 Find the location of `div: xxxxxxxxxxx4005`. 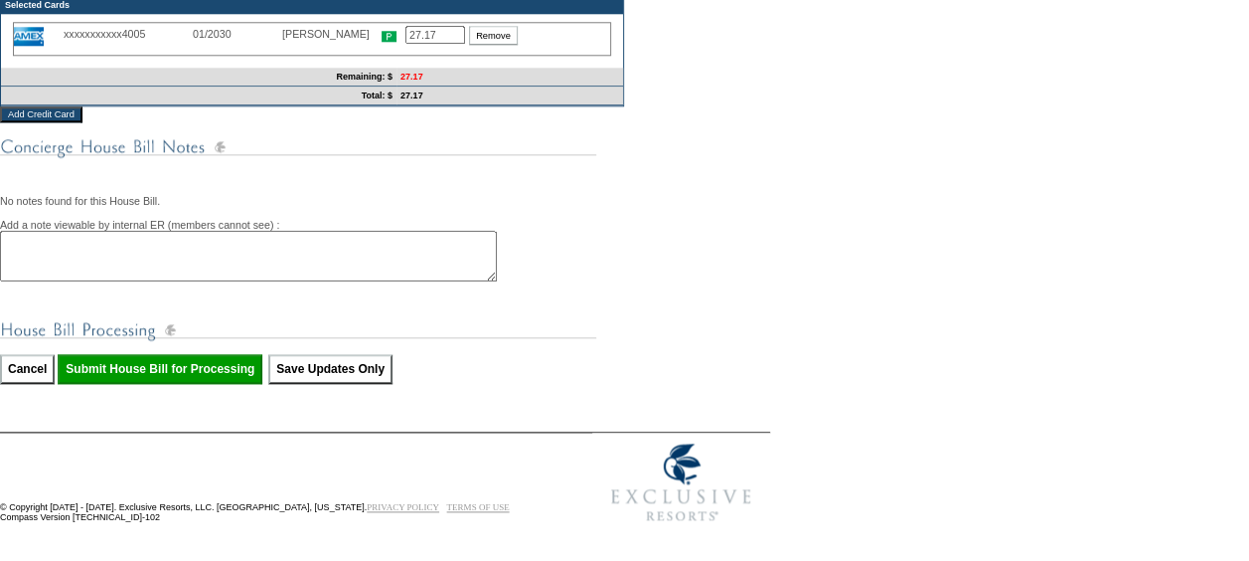

div: xxxxxxxxxxx4005 is located at coordinates (128, 34).